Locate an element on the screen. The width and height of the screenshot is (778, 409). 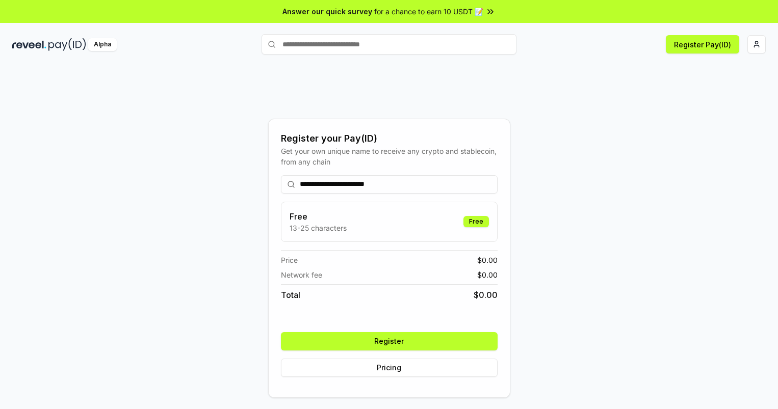
button: Register is located at coordinates (389, 341).